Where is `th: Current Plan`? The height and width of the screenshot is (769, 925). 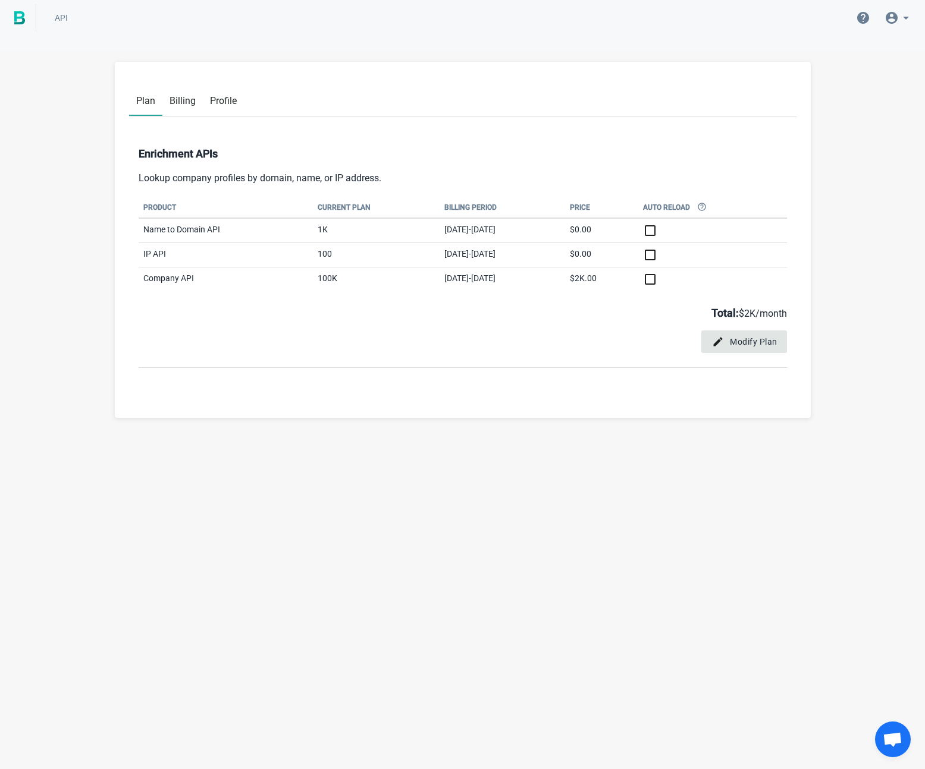 th: Current Plan is located at coordinates (376, 207).